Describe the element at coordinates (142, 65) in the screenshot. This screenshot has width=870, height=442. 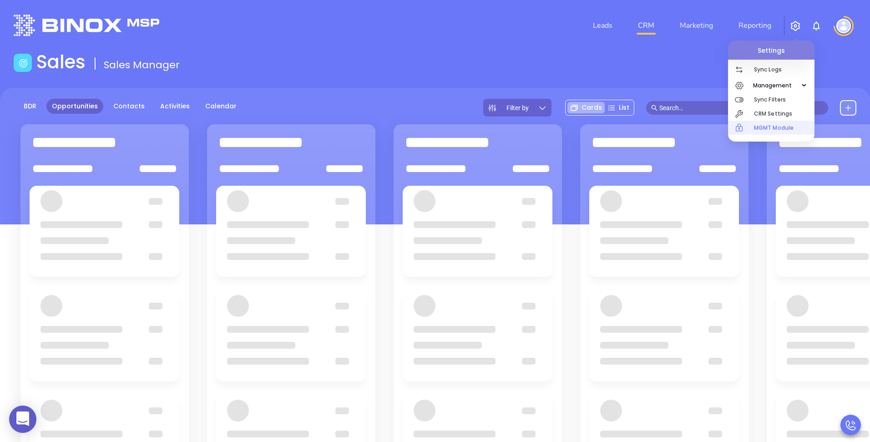
I see `span: Sales Manager` at that location.